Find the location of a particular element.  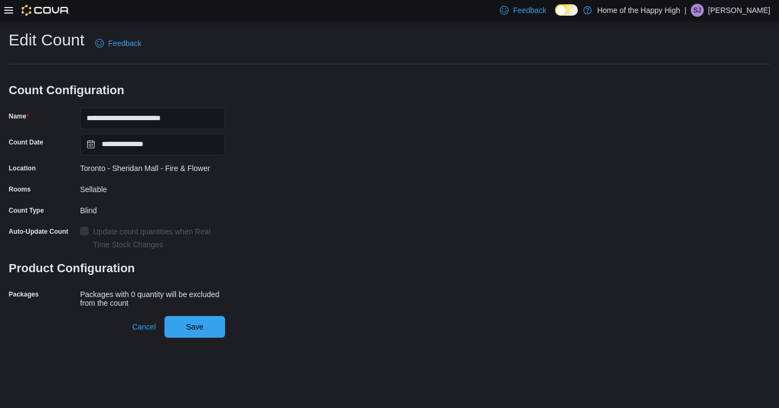

h3: Product Configuration is located at coordinates (117, 268).